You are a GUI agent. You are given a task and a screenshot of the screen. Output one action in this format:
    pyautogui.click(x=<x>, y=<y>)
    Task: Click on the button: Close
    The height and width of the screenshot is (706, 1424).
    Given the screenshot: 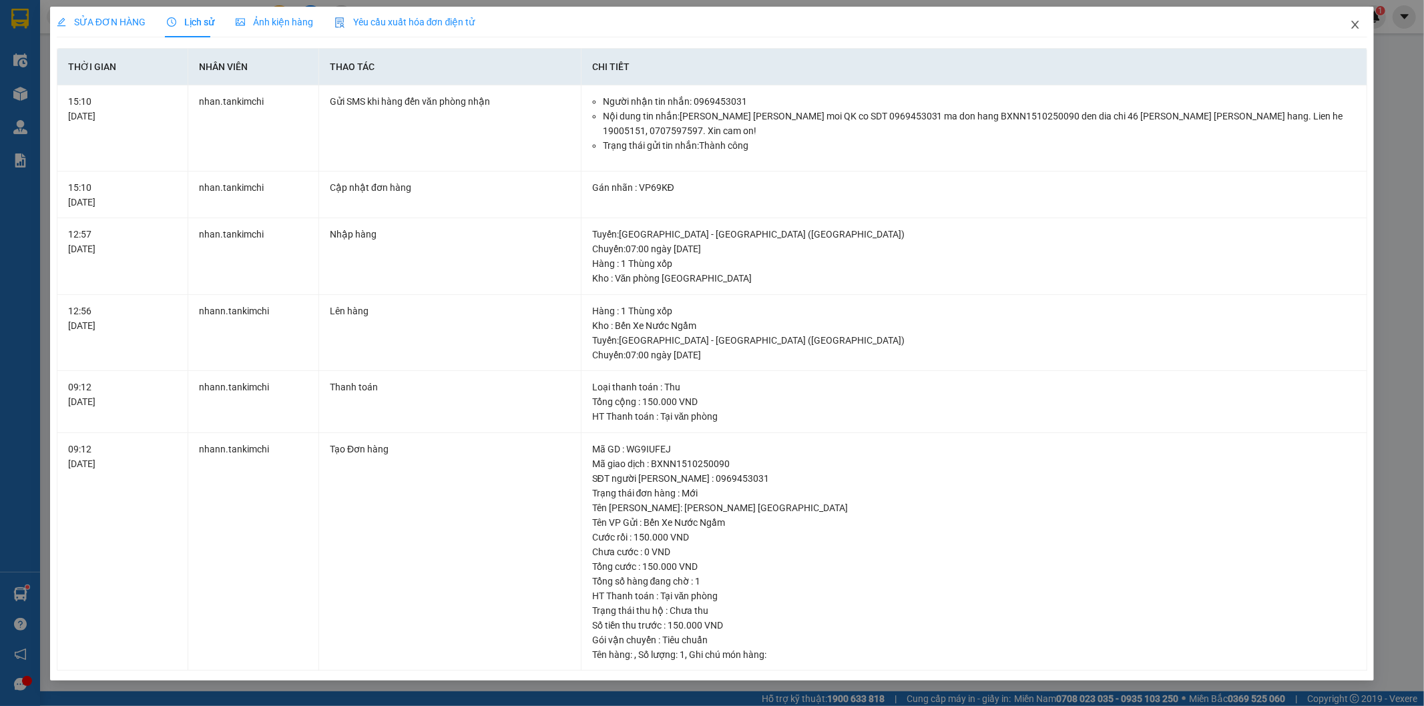 What is the action you would take?
    pyautogui.click(x=1355, y=25)
    